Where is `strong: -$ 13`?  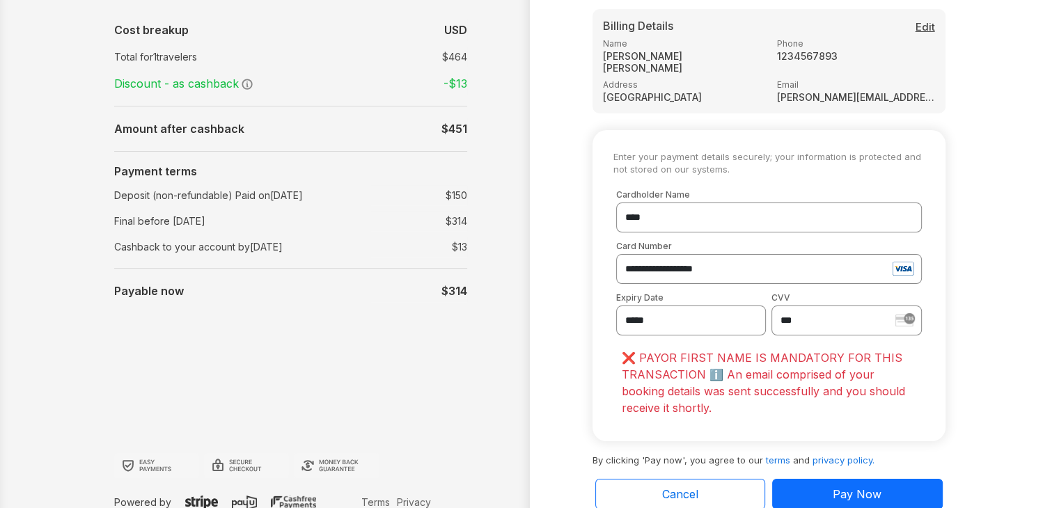
strong: -$ 13 is located at coordinates (455, 84).